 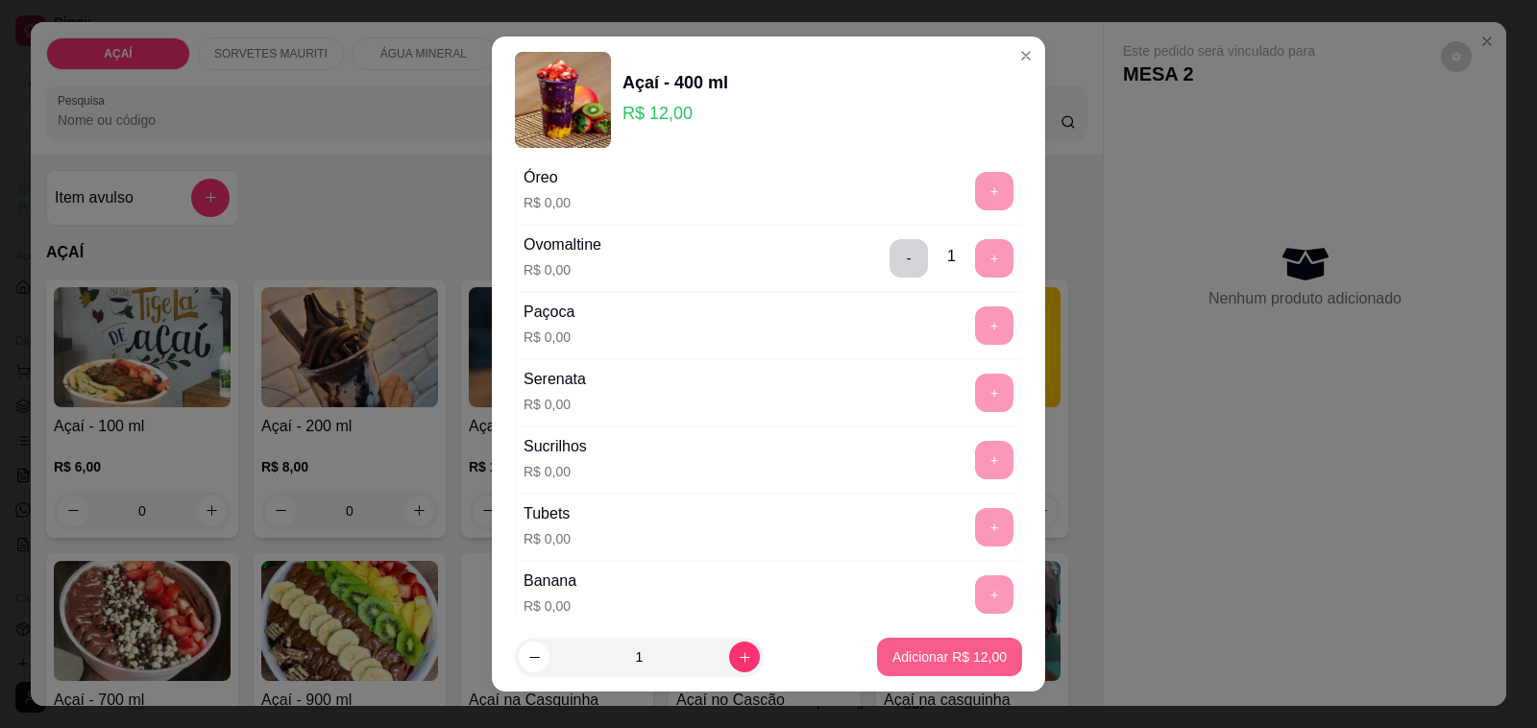 What do you see at coordinates (909, 258) in the screenshot?
I see `button: delete` at bounding box center [909, 258].